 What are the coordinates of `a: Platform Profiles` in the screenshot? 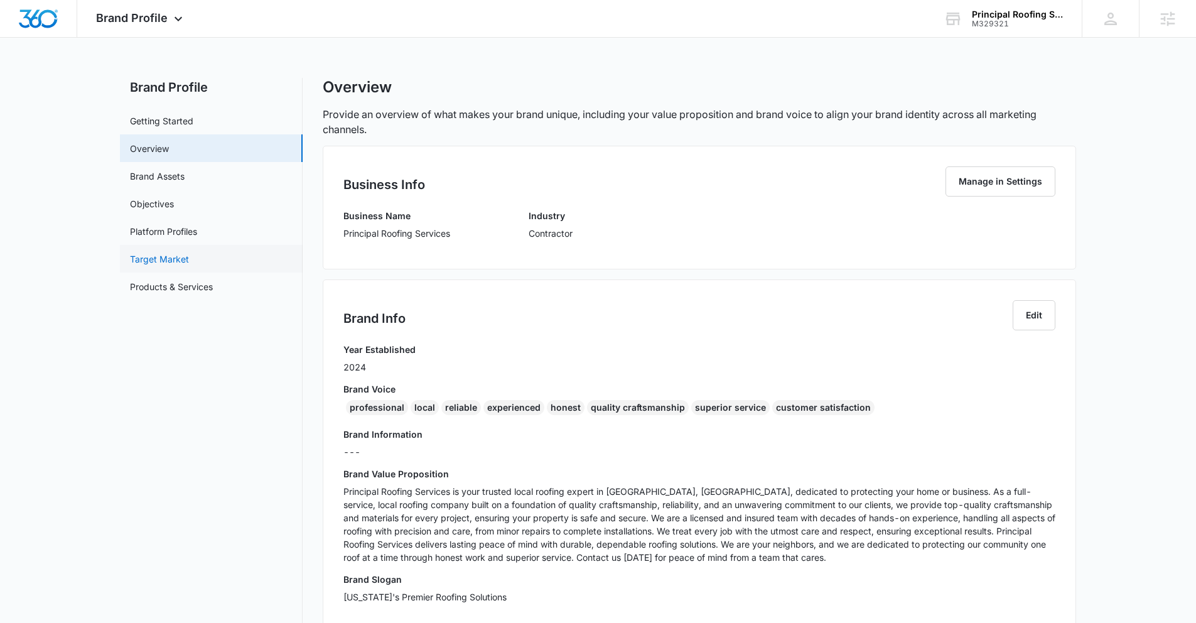 It's located at (163, 231).